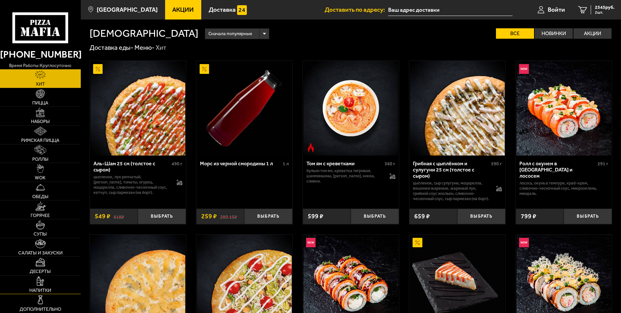 Image resolution: width=621 pixels, height=313 pixels. What do you see at coordinates (40, 216) in the screenshot?
I see `span: Горячее` at bounding box center [40, 216].